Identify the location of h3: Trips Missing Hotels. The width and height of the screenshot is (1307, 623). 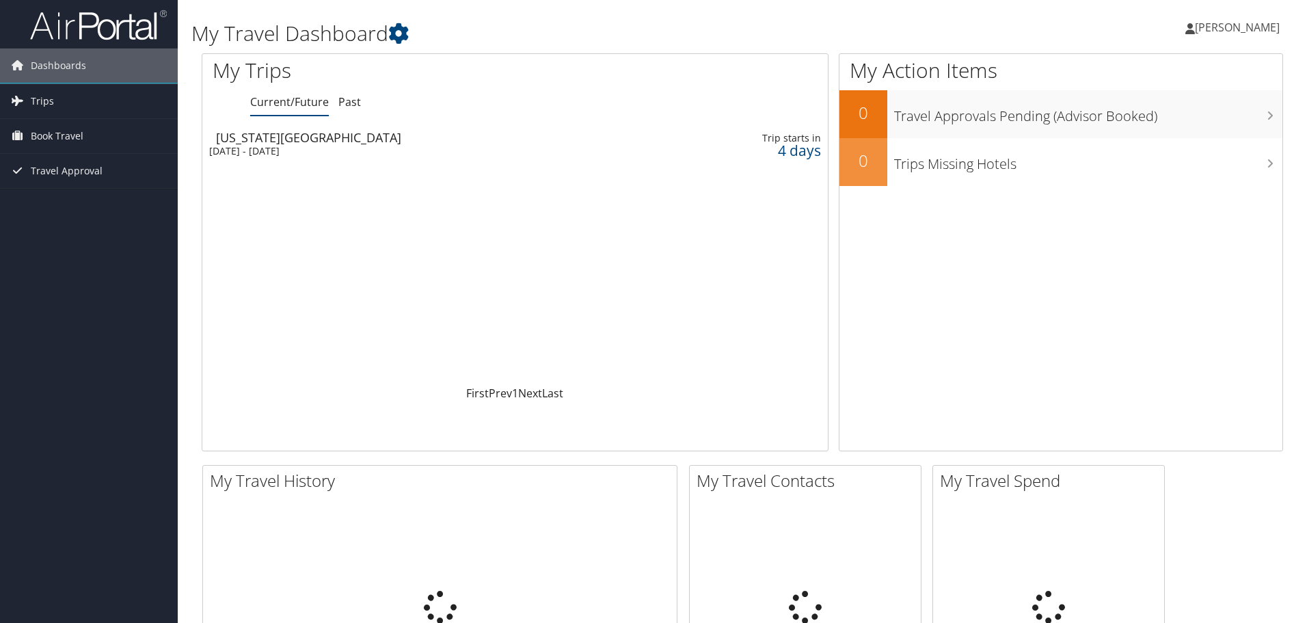
(1088, 161).